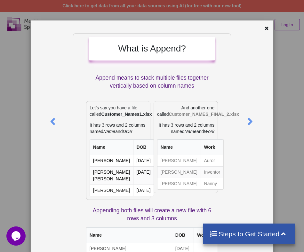  What do you see at coordinates (152, 215) in the screenshot?
I see `p: Appending both files will create a new file with 6 rows and 3 columns` at bounding box center [152, 215].